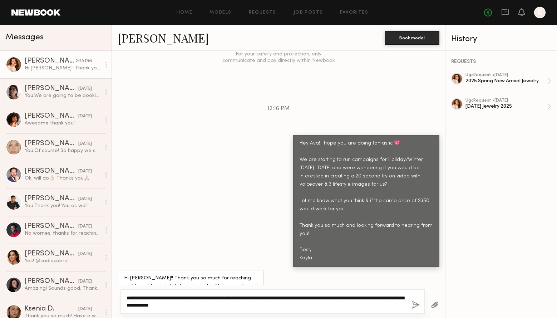 The height and width of the screenshot is (318, 557). I want to click on a: K, so click(539, 13).